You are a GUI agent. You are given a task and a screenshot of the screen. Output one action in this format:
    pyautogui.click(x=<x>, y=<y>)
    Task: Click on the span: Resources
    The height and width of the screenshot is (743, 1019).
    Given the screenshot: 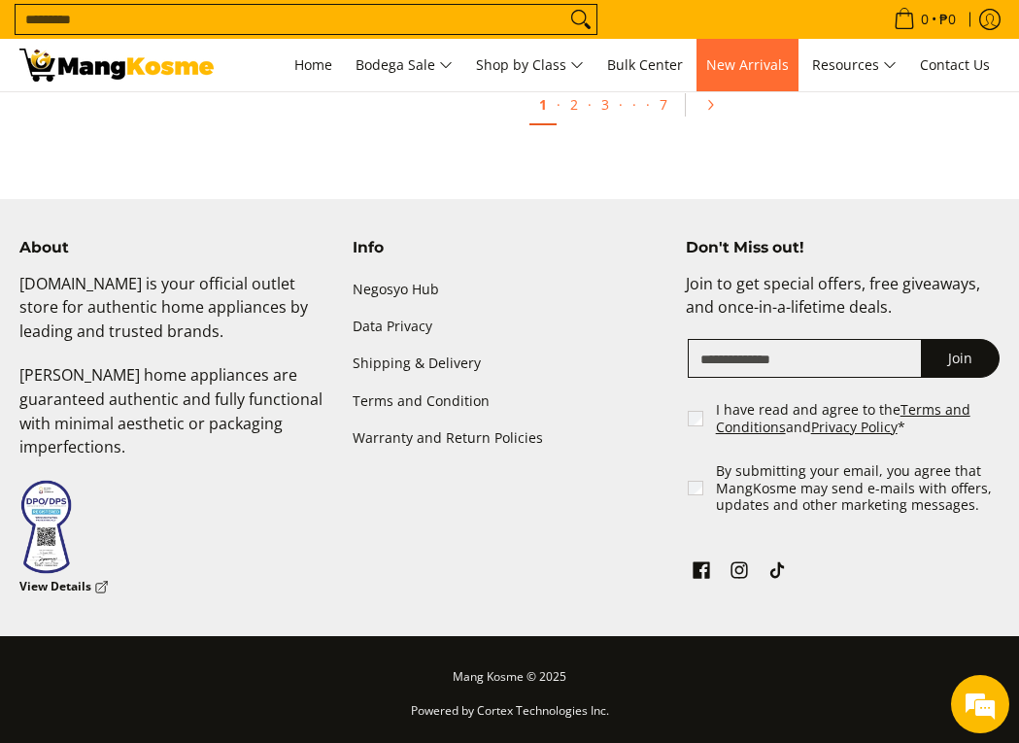 What is the action you would take?
    pyautogui.click(x=853, y=65)
    